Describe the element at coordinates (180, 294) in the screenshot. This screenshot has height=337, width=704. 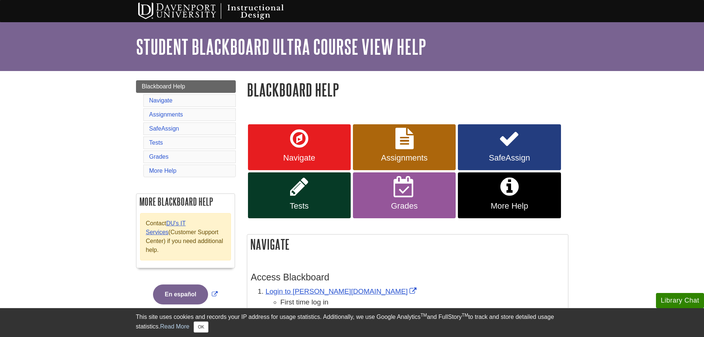
I see `button: En español` at that location.